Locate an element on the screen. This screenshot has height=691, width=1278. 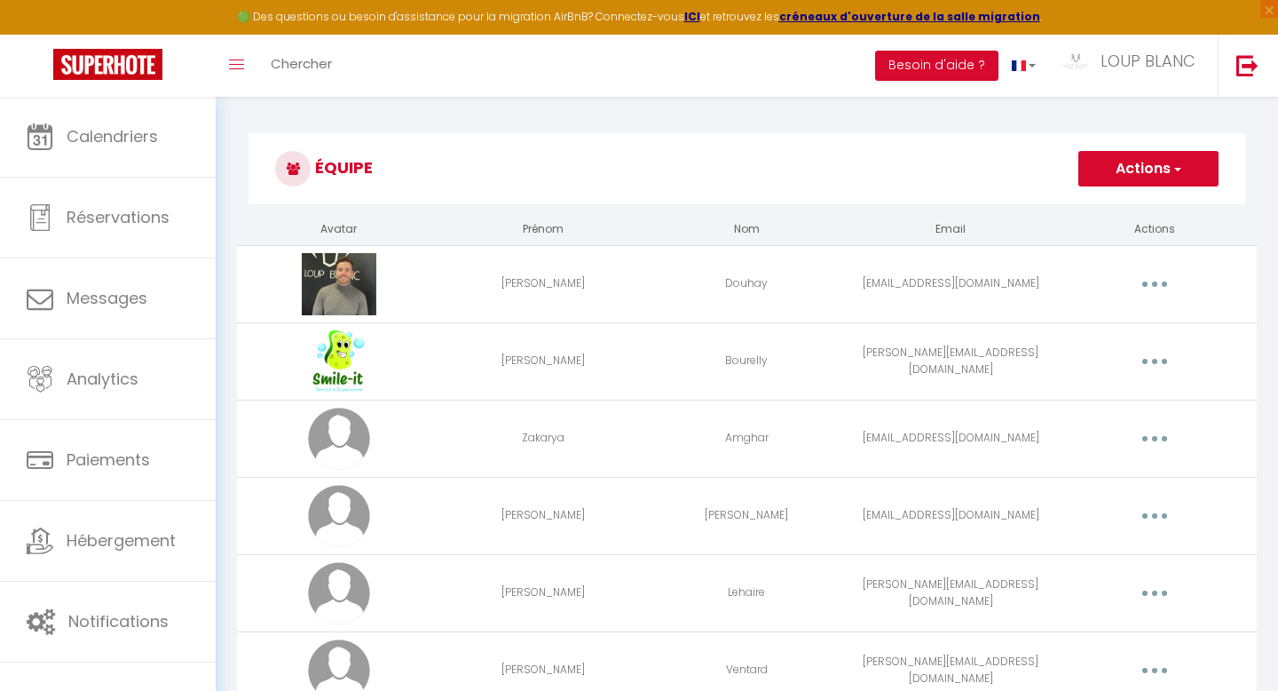
button: Besoin d'aide ? is located at coordinates (937, 66).